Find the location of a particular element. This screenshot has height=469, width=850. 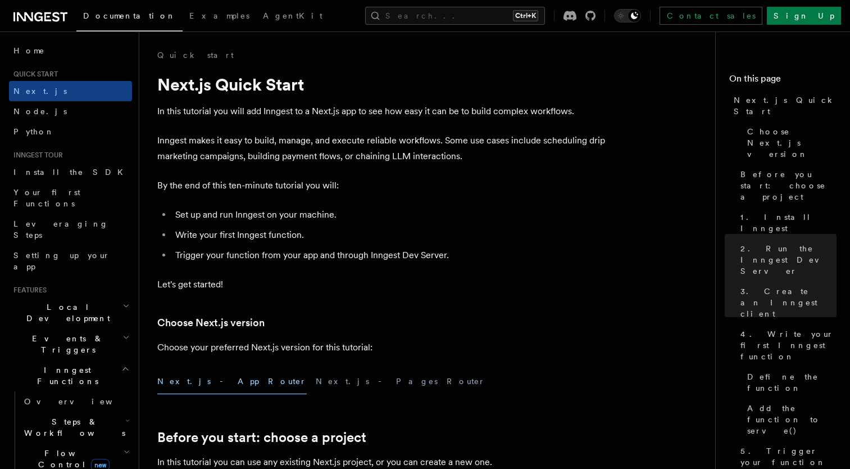

span: Inngest tour is located at coordinates (36, 155).